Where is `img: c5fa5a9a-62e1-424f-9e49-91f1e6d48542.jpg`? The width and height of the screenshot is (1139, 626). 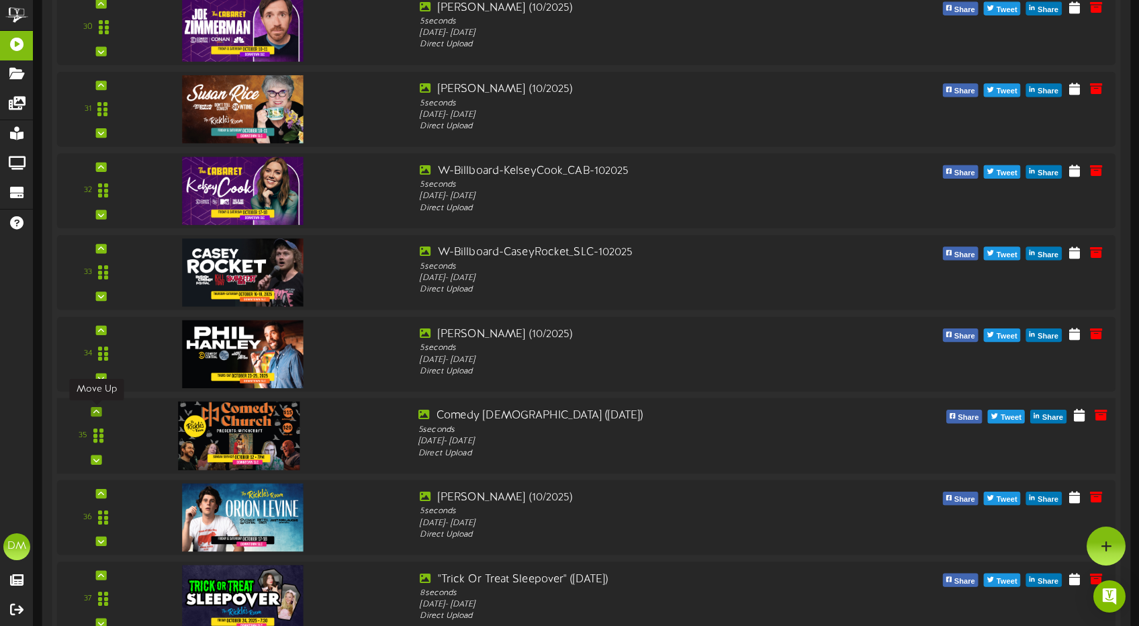 img: c5fa5a9a-62e1-424f-9e49-91f1e6d48542.jpg is located at coordinates (239, 436).